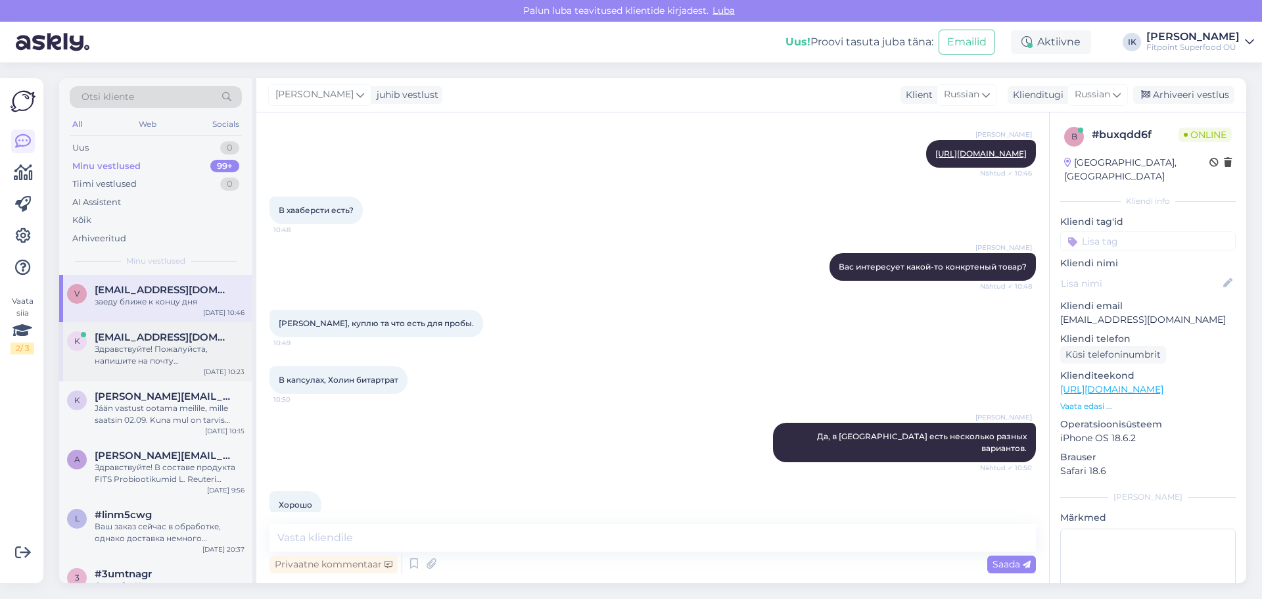  I want to click on p: Safari 18.6, so click(1148, 471).